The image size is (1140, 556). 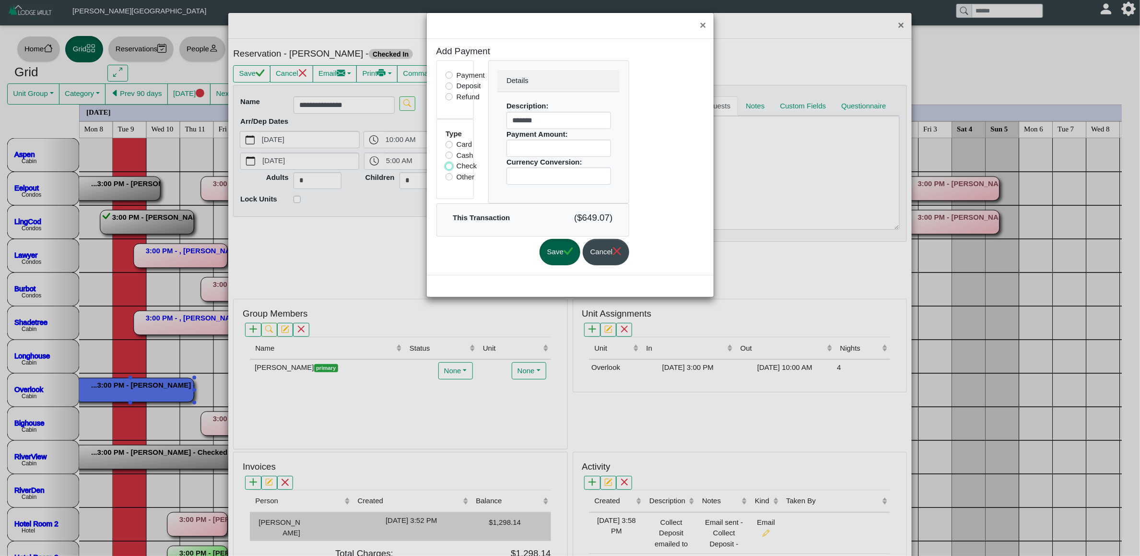 I want to click on b: Description:, so click(x=527, y=105).